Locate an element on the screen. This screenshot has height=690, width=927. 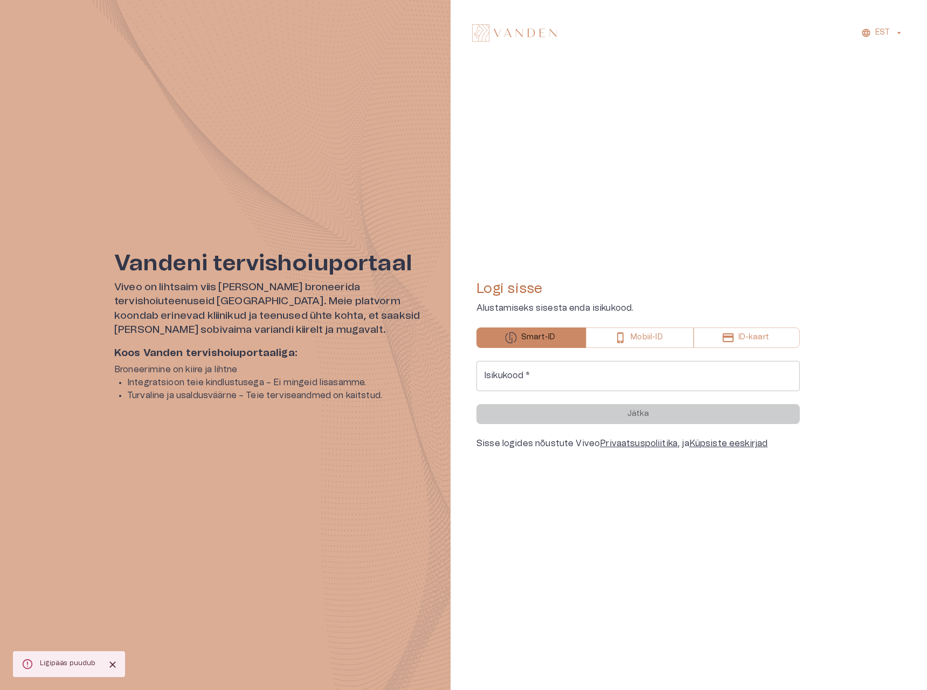
a: Privaatsuspoliitika is located at coordinates (639, 443).